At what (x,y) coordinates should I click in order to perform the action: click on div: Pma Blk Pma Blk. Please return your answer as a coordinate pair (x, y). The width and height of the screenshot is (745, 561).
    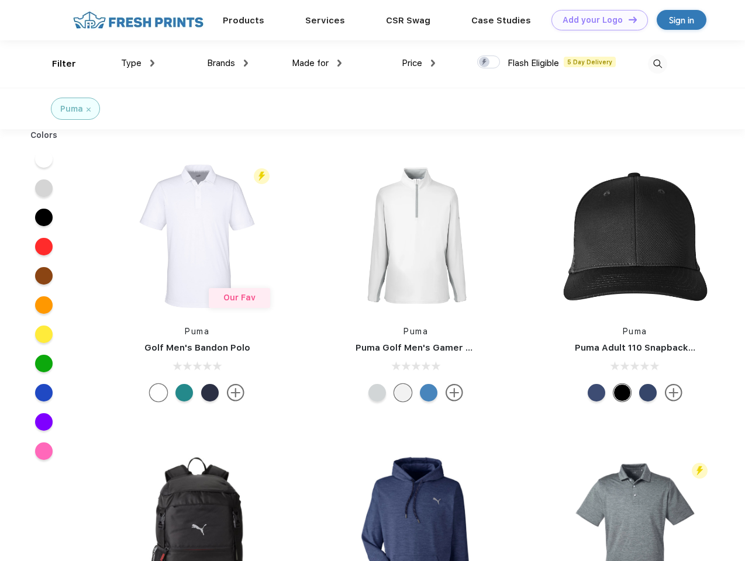
    Looking at the image, I should click on (622, 393).